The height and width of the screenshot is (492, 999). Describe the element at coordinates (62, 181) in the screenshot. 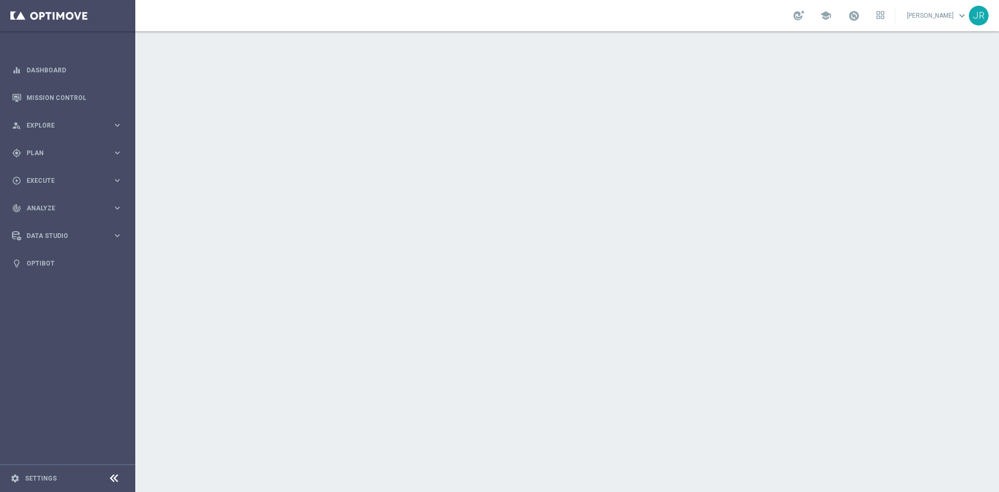

I see `div: Execute` at that location.